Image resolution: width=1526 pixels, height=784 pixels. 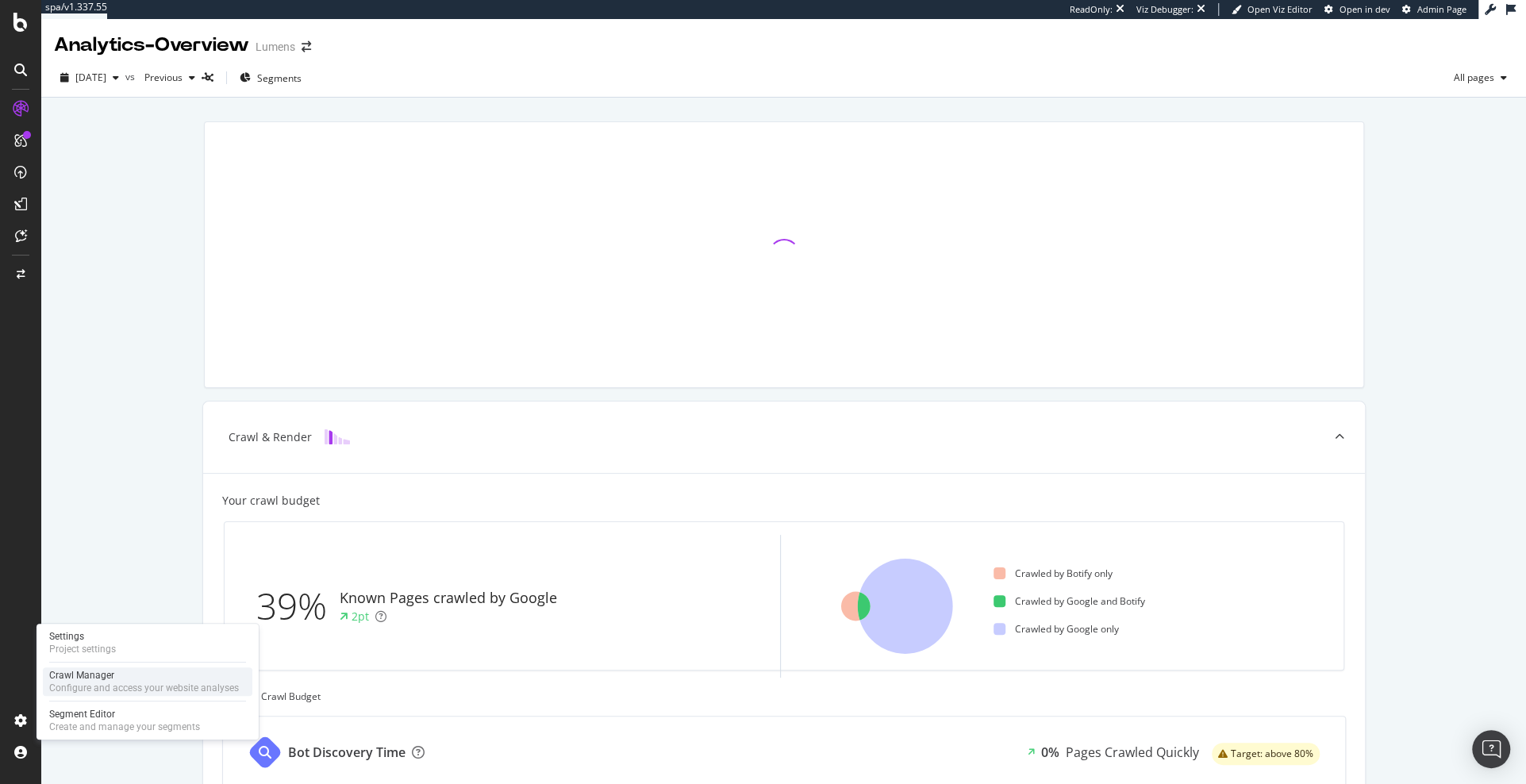 I want to click on a: Segment EditorCreate and manage your segments, so click(x=148, y=720).